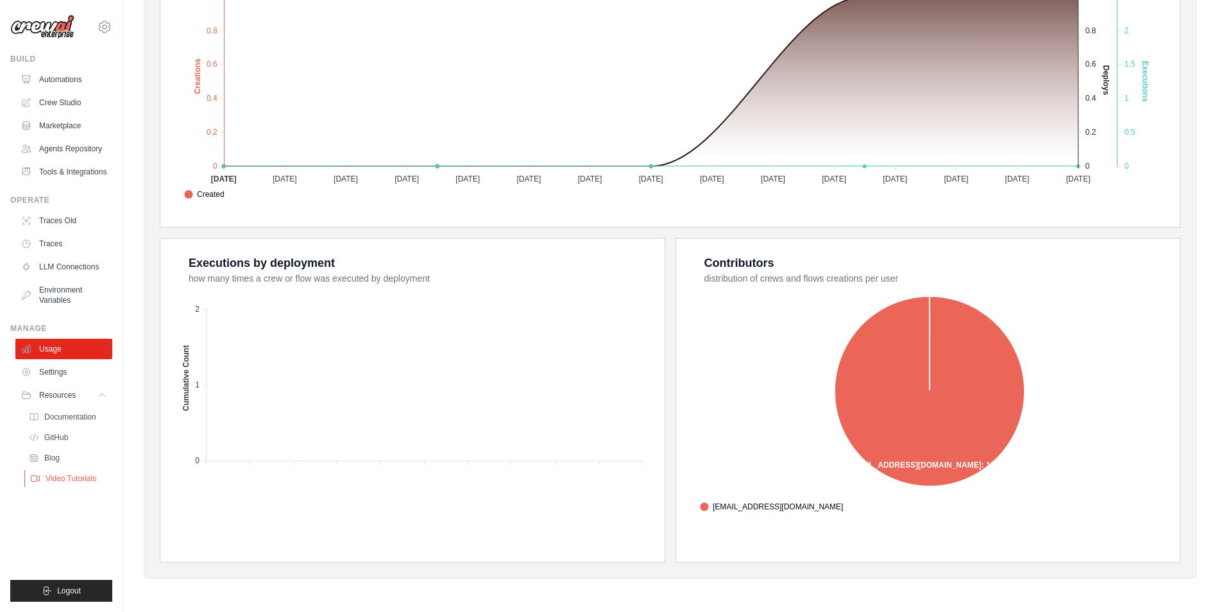 This screenshot has height=612, width=1217. What do you see at coordinates (70, 417) in the screenshot?
I see `span: Documentation` at bounding box center [70, 417].